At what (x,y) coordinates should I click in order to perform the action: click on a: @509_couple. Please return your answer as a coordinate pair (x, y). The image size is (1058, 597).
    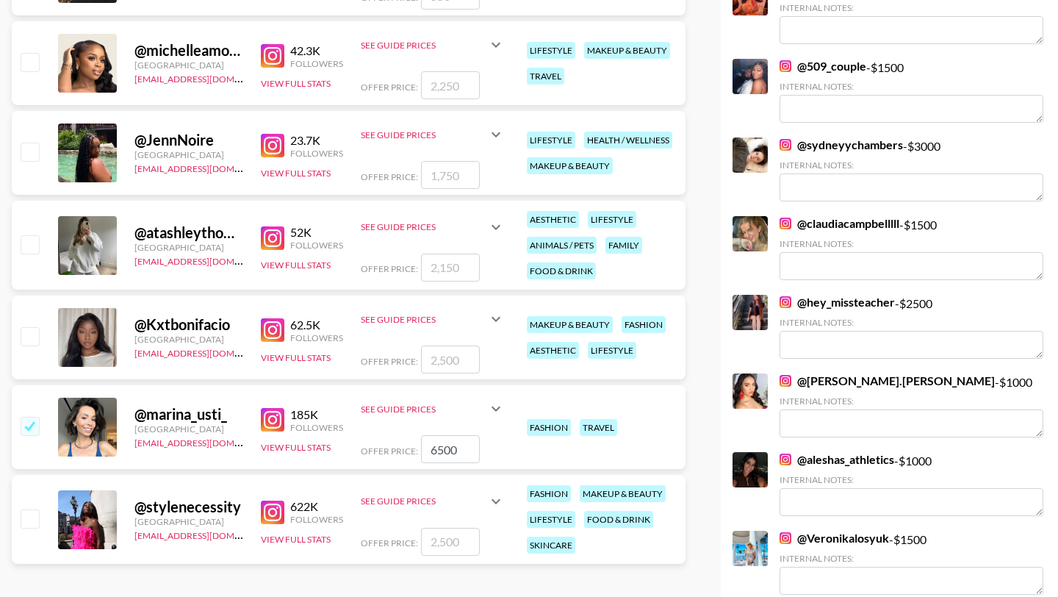
    Looking at the image, I should click on (823, 66).